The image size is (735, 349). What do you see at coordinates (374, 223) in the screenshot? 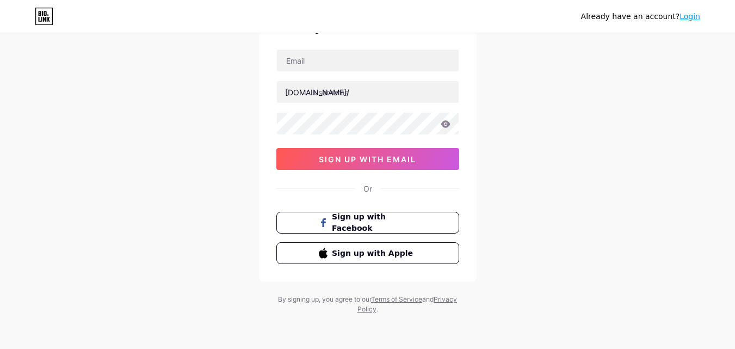
I see `span: Sign up with Facebook` at bounding box center [374, 223].